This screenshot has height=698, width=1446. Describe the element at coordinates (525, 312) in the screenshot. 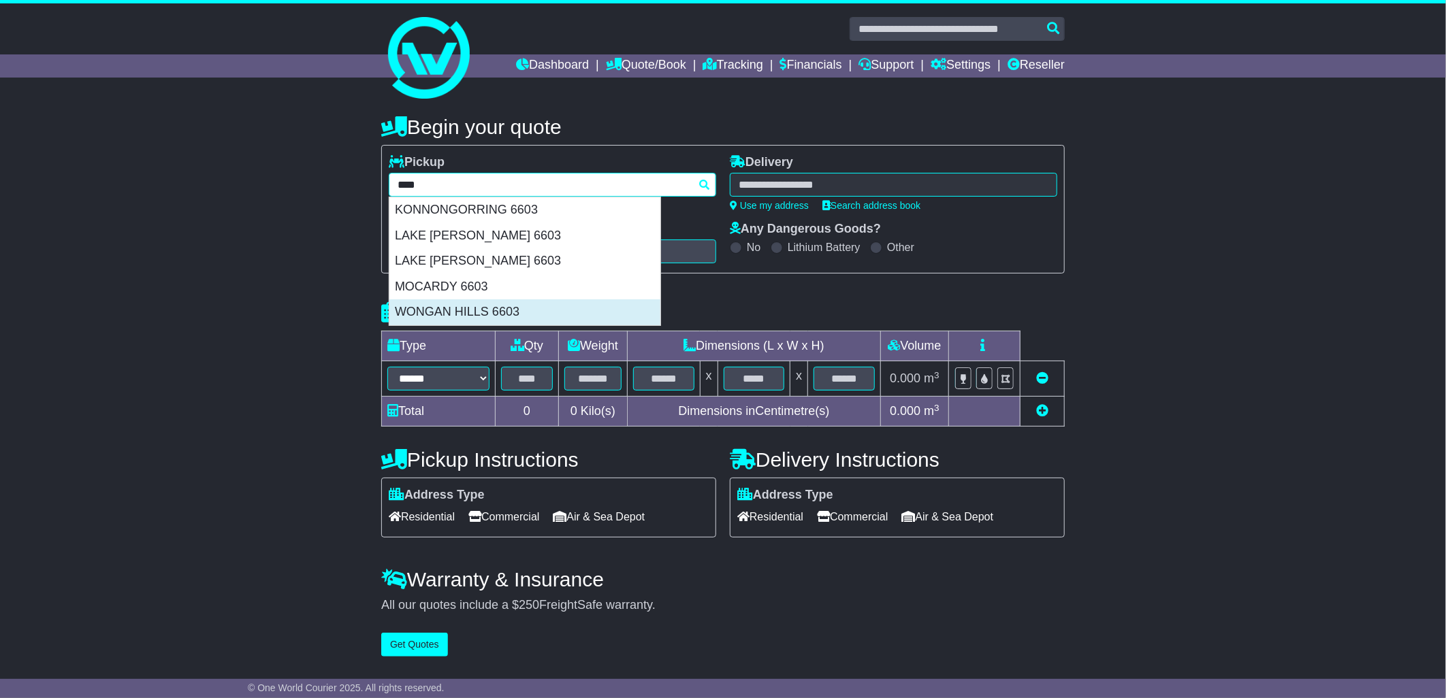

I see `div: WONGAN HILLS 6603` at that location.